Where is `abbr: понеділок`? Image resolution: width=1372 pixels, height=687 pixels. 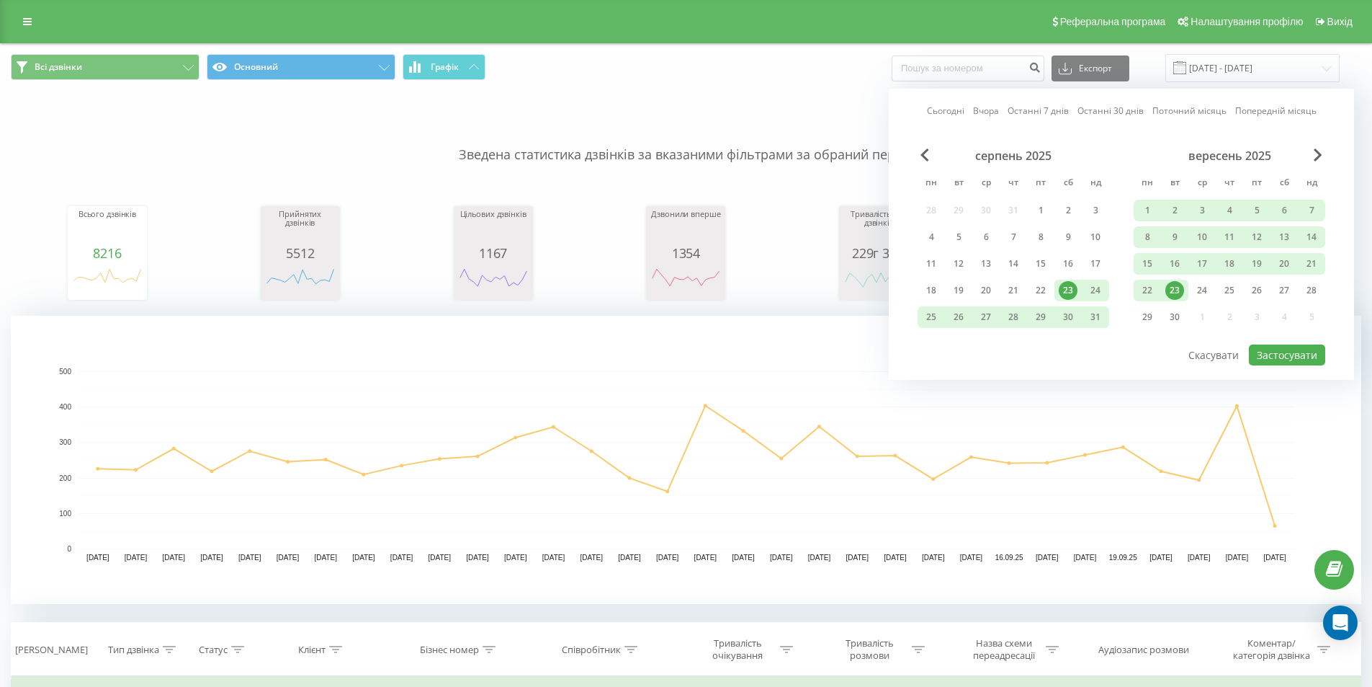 abbr: понеділок is located at coordinates (931, 184).